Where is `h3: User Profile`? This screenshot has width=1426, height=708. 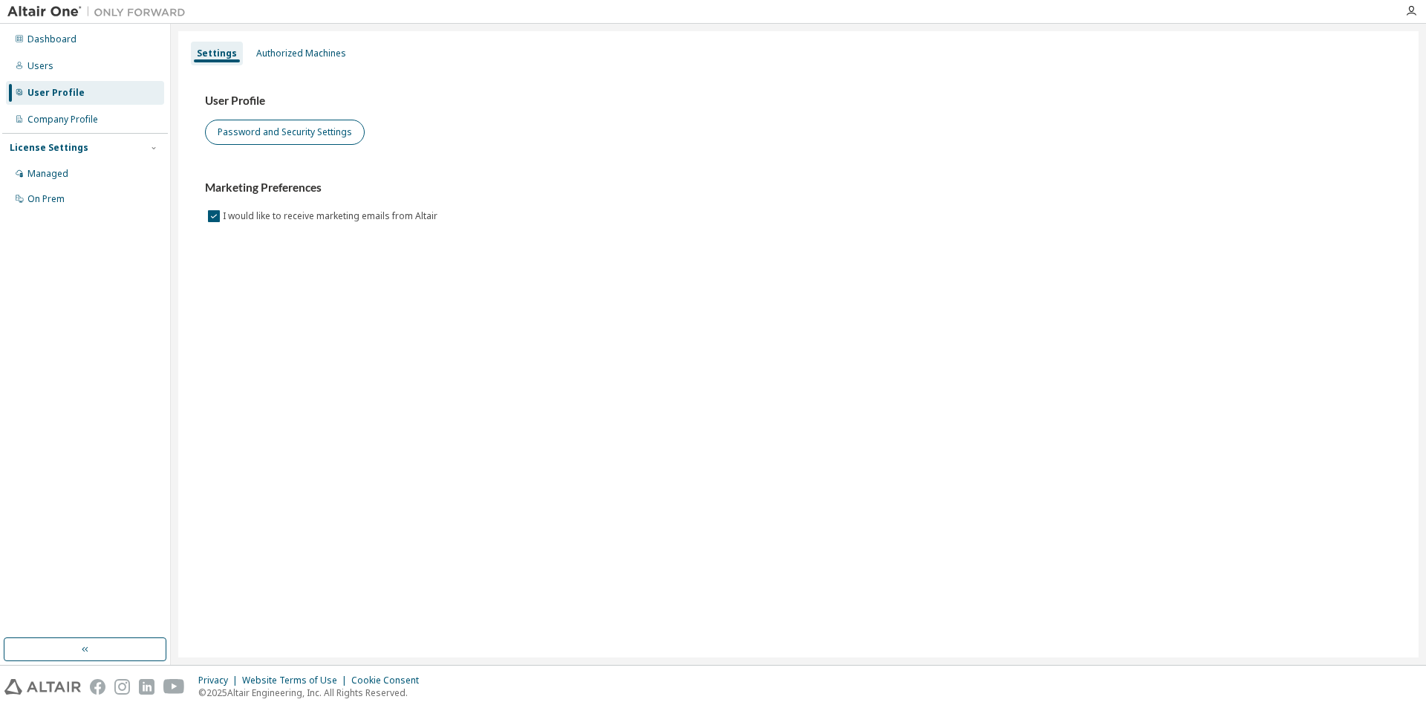
h3: User Profile is located at coordinates (798, 101).